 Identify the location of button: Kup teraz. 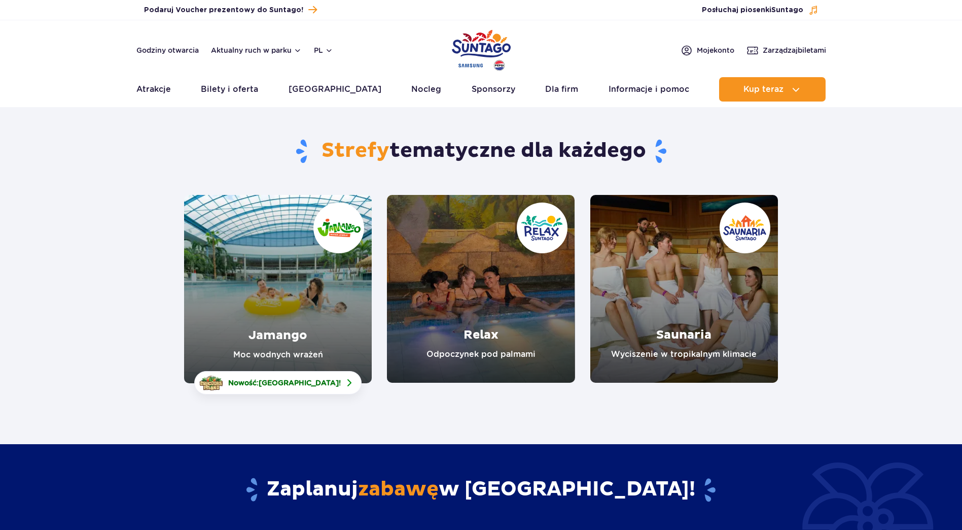
(773, 89).